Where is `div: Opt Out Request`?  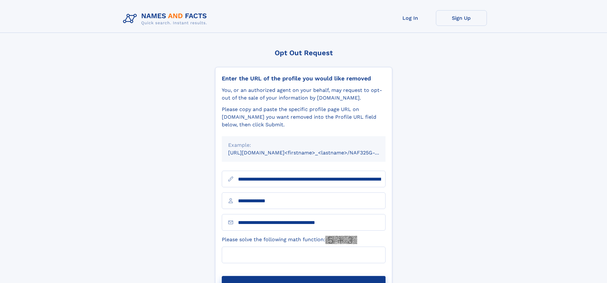 div: Opt Out Request is located at coordinates (304, 53).